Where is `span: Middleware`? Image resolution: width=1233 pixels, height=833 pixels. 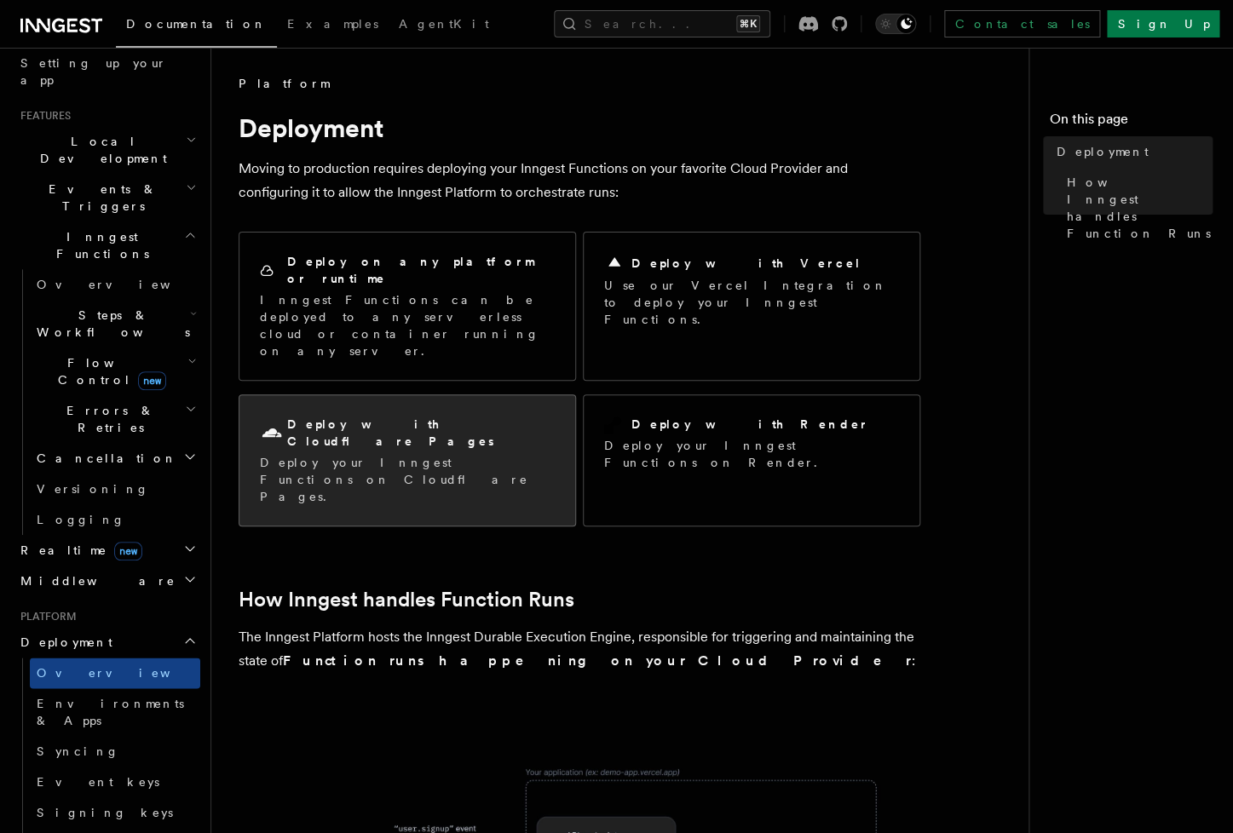 span: Middleware is located at coordinates (95, 581).